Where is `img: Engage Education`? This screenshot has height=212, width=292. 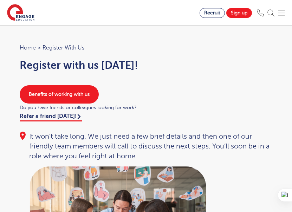
img: Engage Education is located at coordinates (21, 13).